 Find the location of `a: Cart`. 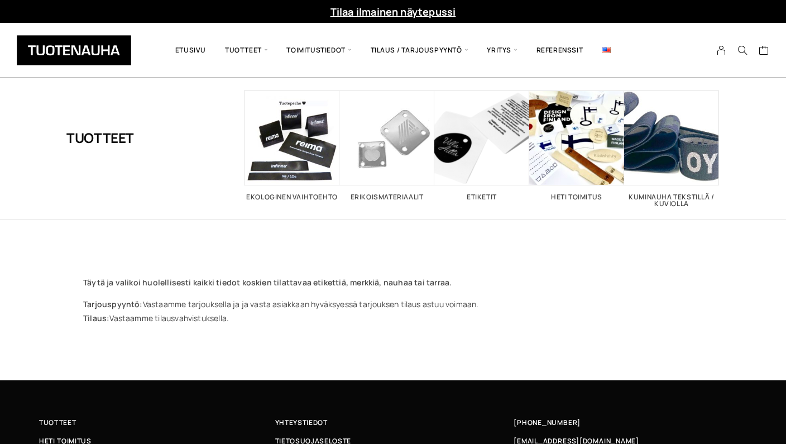

a: Cart is located at coordinates (764, 51).